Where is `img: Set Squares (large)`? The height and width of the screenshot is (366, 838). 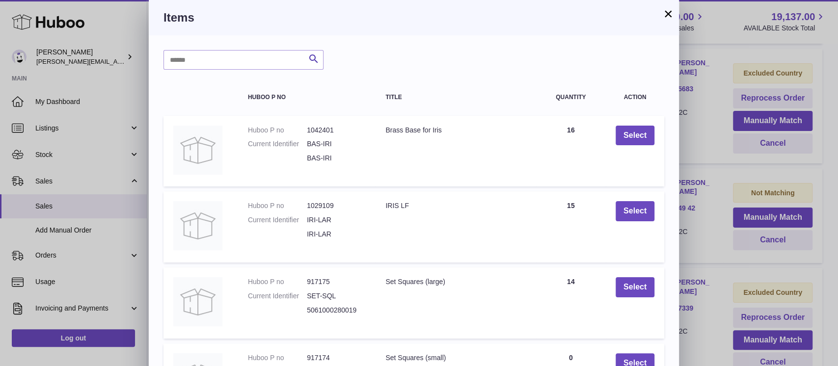
img: Set Squares (large) is located at coordinates (198, 302).